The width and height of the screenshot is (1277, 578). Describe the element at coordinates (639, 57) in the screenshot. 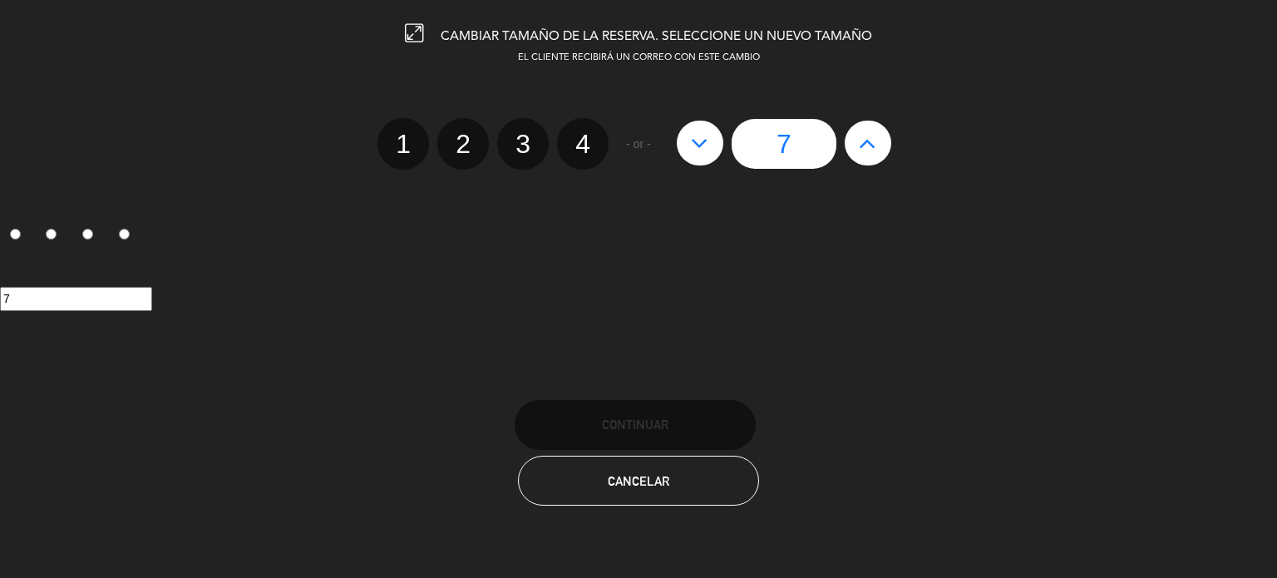

I see `span: EL CLIENTE RECIBIRÁ UN CORREO CON ESTE CAMBIO` at that location.